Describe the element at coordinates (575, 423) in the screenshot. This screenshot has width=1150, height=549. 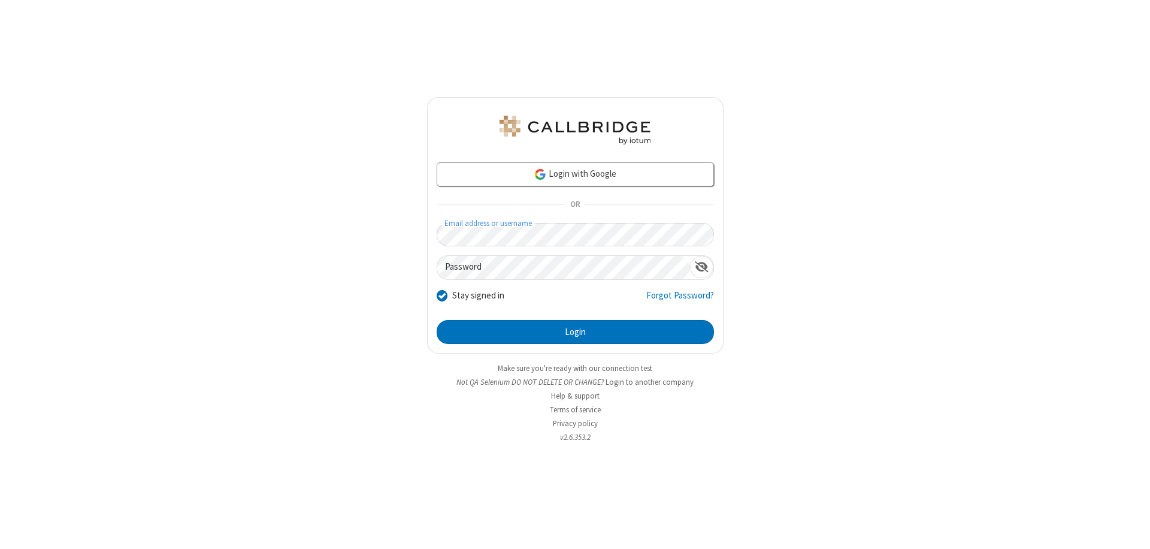
I see `a: Privacy policy` at that location.